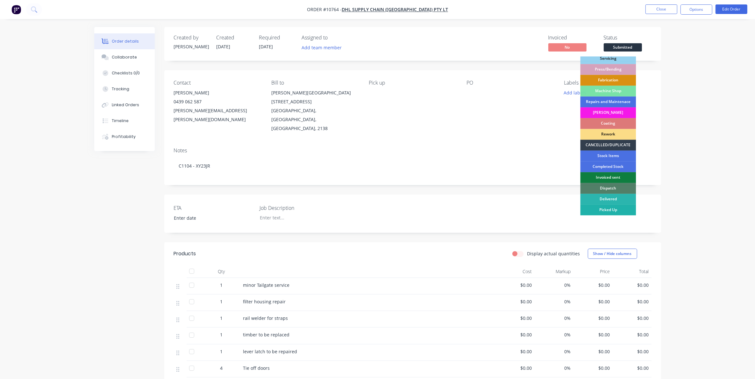 The width and height of the screenshot is (755, 379). I want to click on div: Timeline, so click(120, 121).